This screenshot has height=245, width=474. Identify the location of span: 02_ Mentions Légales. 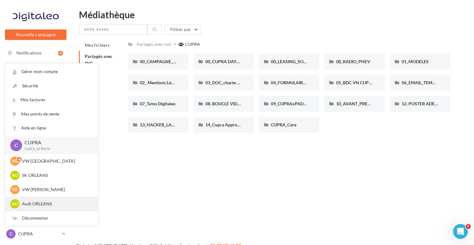
(160, 83).